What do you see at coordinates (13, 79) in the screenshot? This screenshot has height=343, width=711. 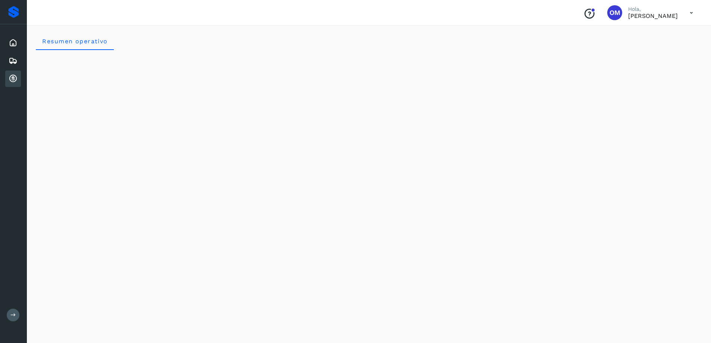 I see `div: Cuentas por cobrar` at bounding box center [13, 79].